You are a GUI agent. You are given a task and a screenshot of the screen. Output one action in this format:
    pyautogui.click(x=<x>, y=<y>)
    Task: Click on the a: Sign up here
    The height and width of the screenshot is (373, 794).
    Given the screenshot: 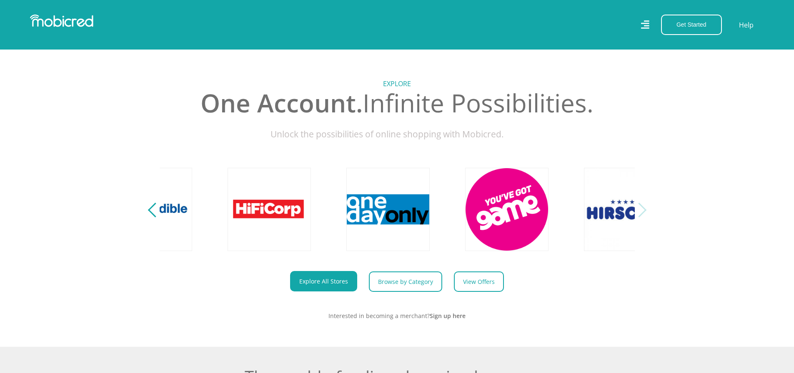 What is the action you would take?
    pyautogui.click(x=447, y=316)
    